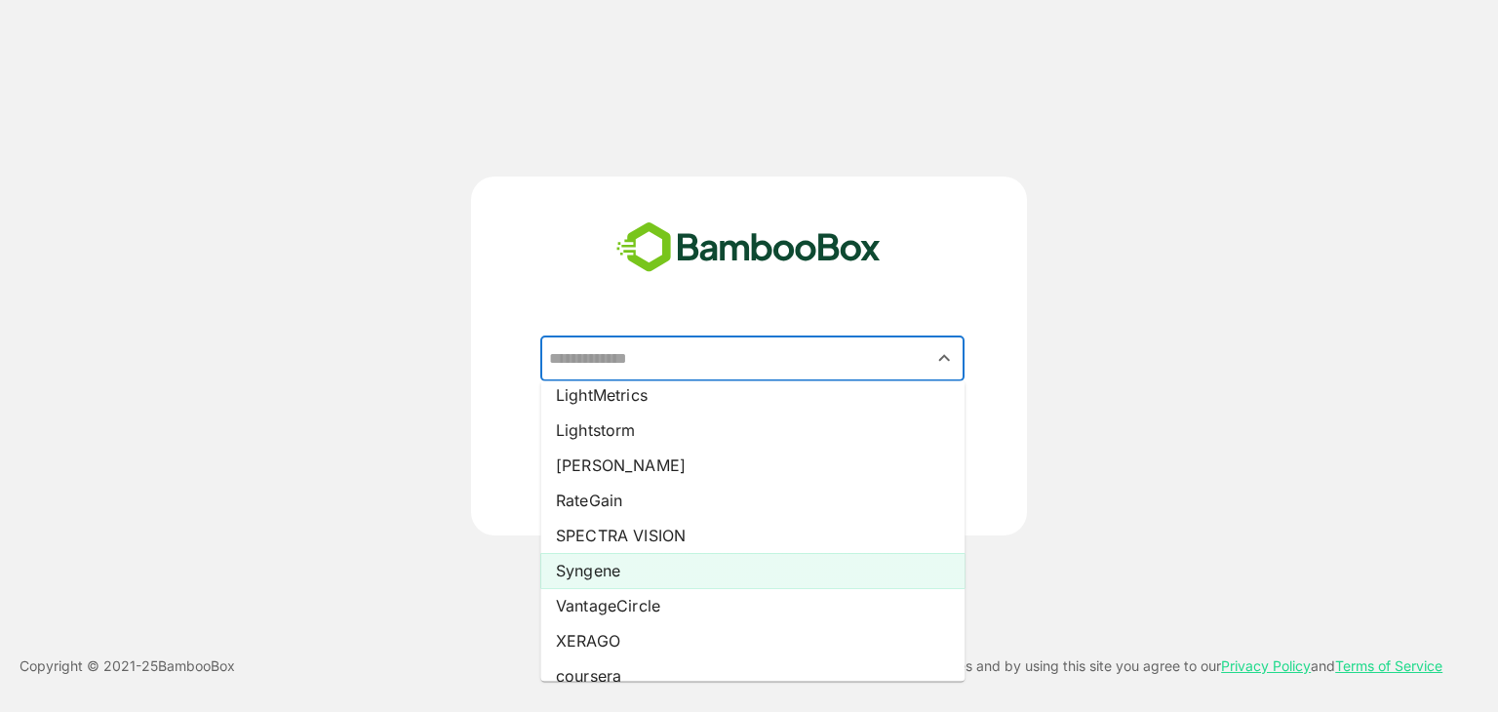  I want to click on li: LightMetrics, so click(752, 395).